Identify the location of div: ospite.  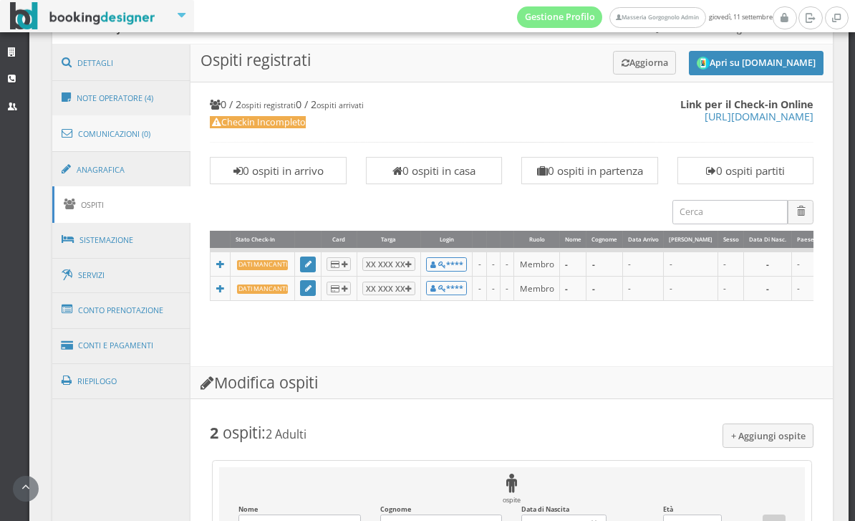
(512, 489).